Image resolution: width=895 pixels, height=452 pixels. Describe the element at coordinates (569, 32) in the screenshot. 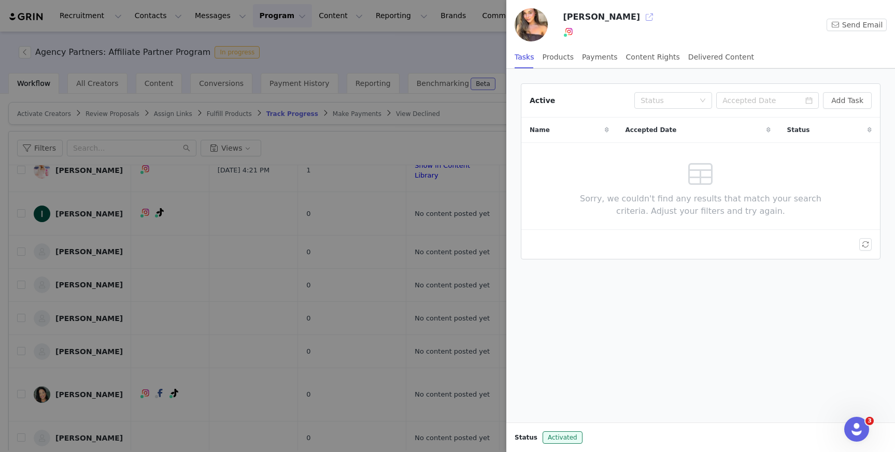

I see `img: instagram.svg` at that location.